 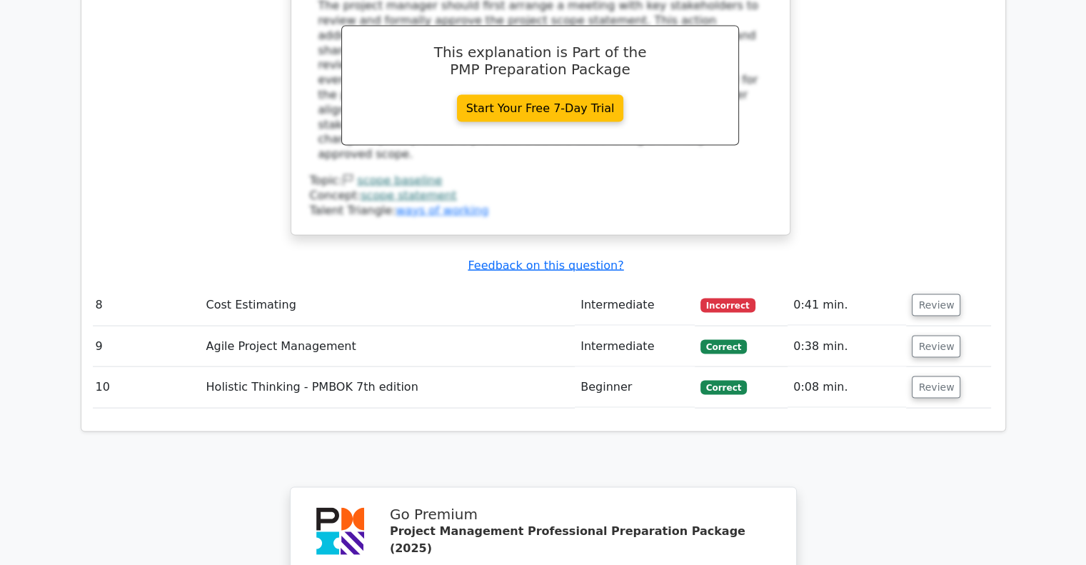 What do you see at coordinates (846, 387) in the screenshot?
I see `td: 0:08 min.` at bounding box center [846, 387].